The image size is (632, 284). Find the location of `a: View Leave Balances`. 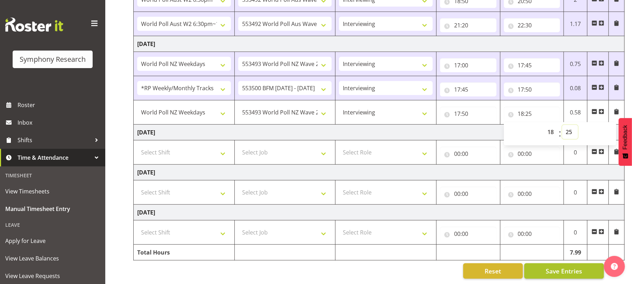

a: View Leave Balances is located at coordinates (53, 258).